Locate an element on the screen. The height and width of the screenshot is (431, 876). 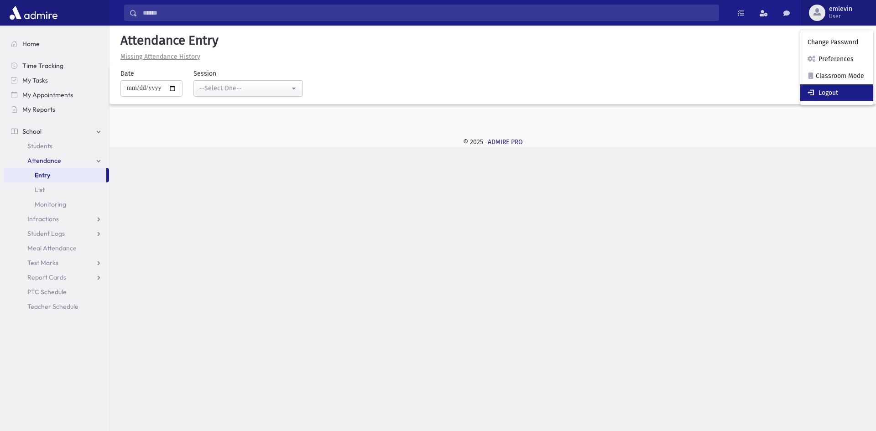
a: Test Marks is located at coordinates (56, 263).